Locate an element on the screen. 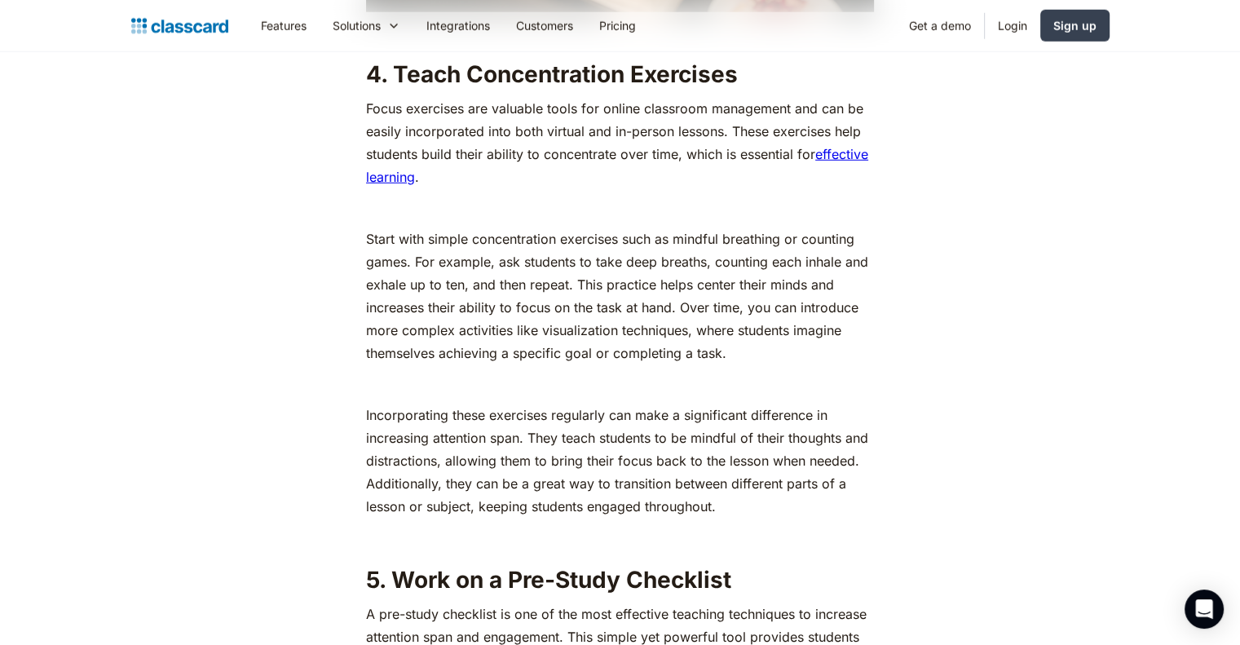 The height and width of the screenshot is (645, 1240). div: Open Intercom Messenger is located at coordinates (1204, 609).